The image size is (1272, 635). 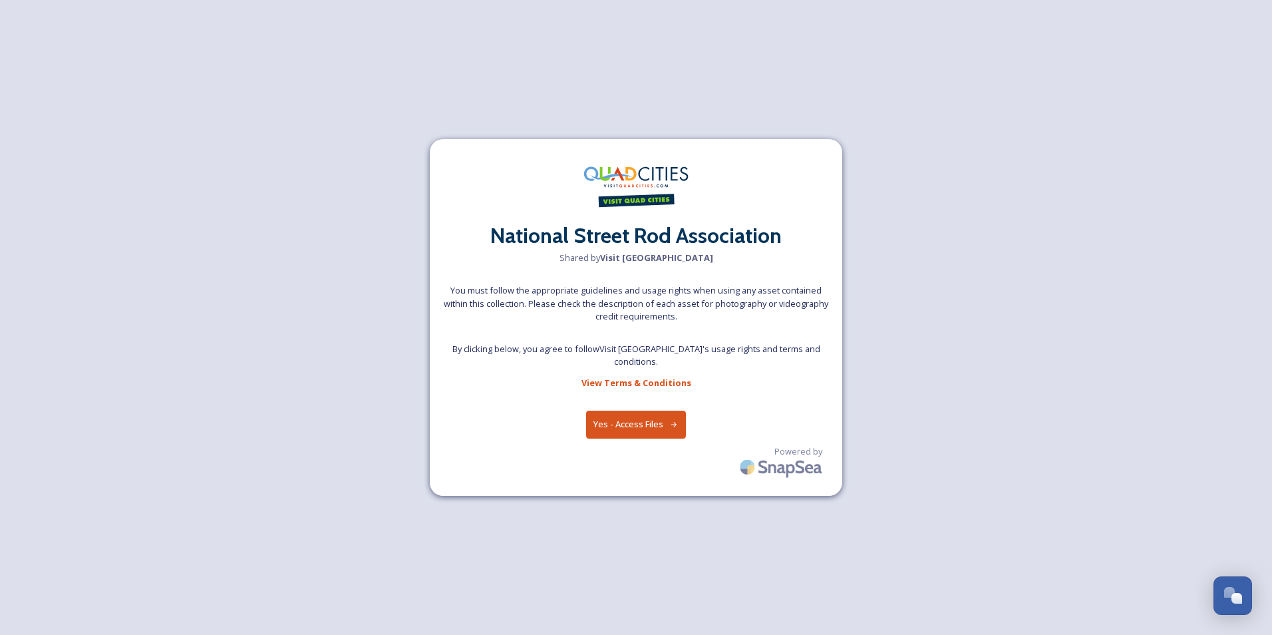 I want to click on button: Open Chat, so click(x=1233, y=595).